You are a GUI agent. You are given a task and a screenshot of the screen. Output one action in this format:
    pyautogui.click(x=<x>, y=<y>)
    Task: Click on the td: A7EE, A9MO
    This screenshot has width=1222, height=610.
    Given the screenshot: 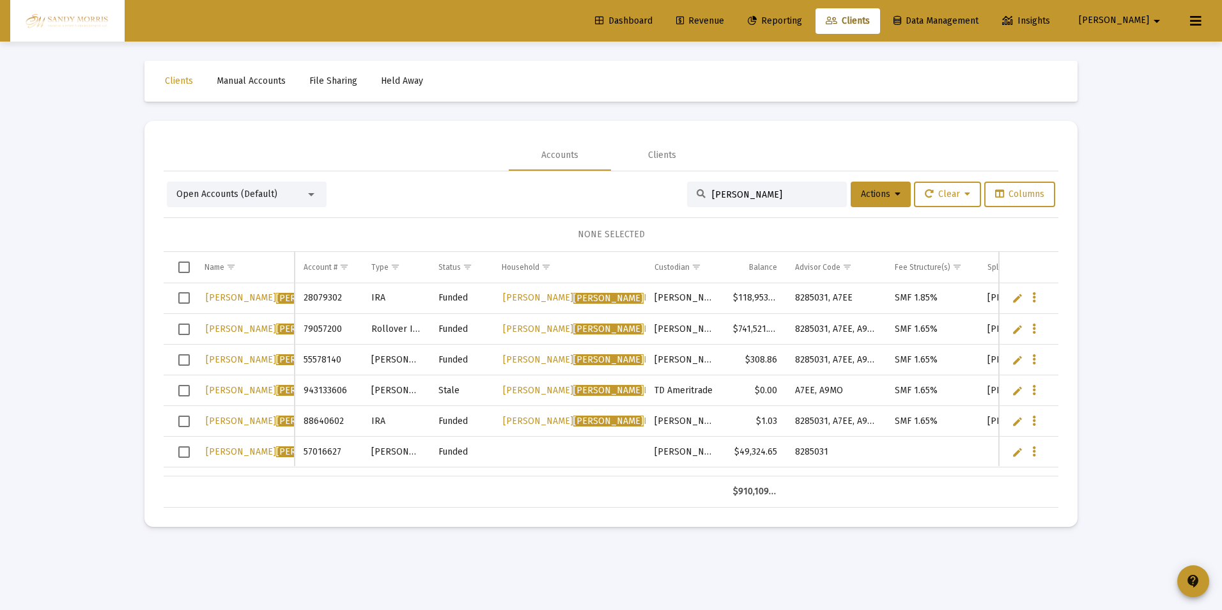 What is the action you would take?
    pyautogui.click(x=836, y=390)
    